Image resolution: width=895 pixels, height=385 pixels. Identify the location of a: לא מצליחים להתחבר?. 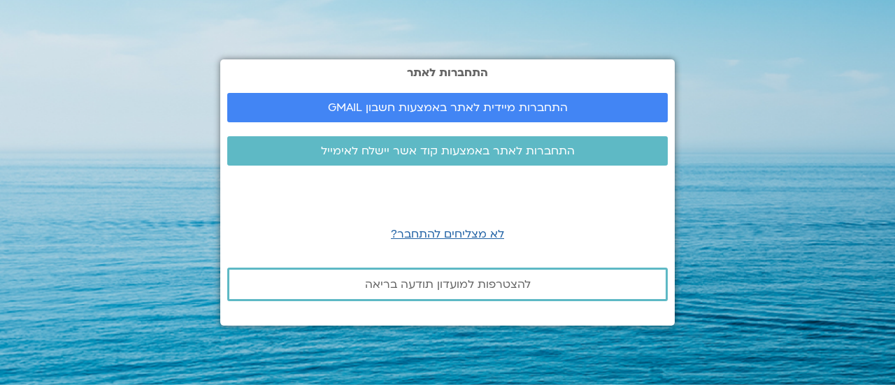
(448, 234).